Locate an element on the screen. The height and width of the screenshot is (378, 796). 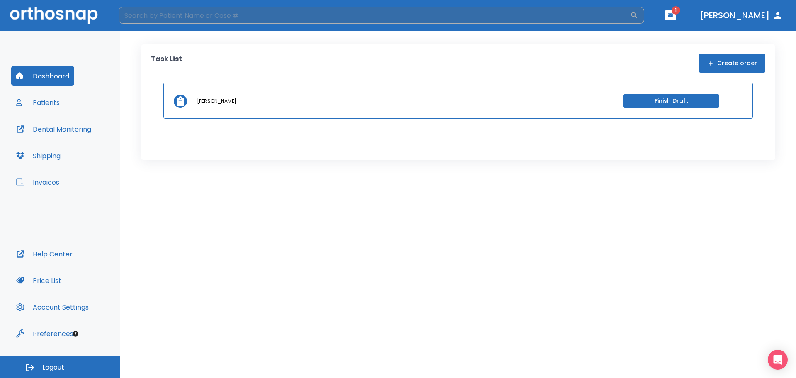
div: Tooltip anchor is located at coordinates (75, 334).